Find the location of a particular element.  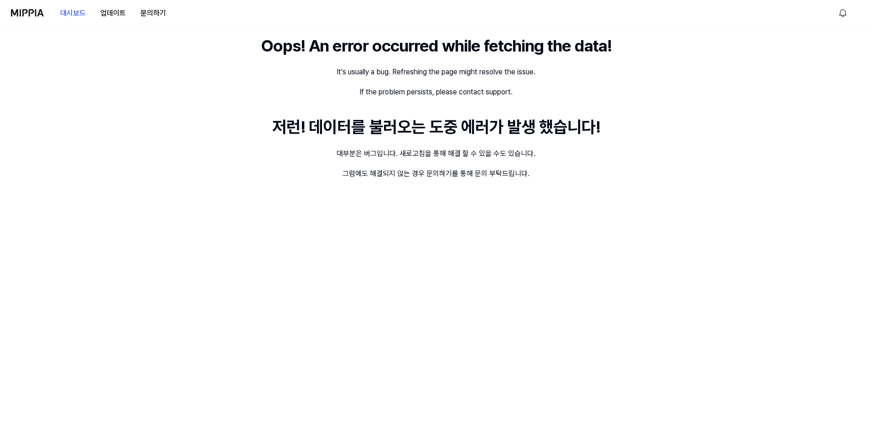

div: If the problem persists, please contact support. is located at coordinates (436, 92).